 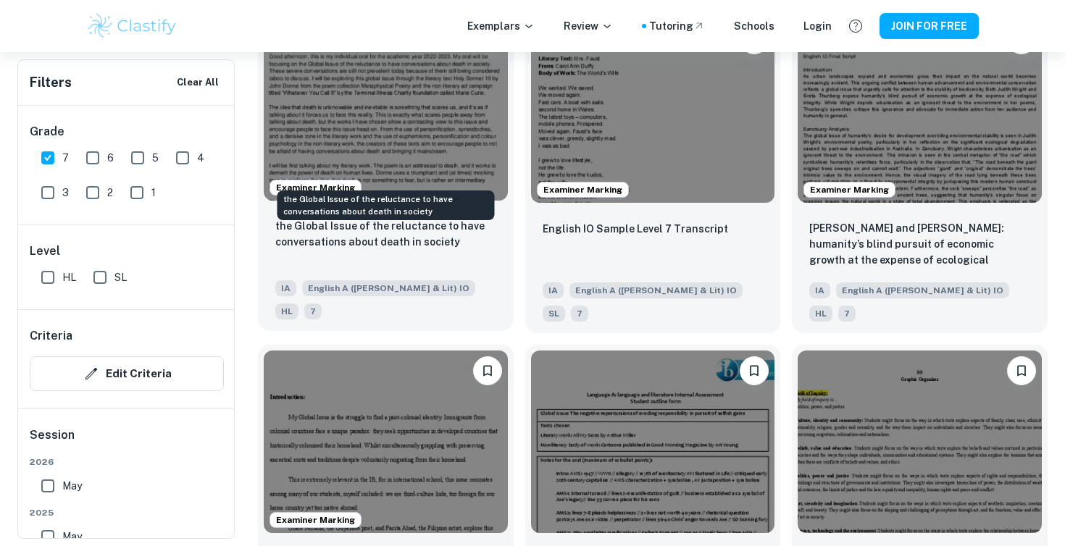 I want to click on span: 5, so click(x=155, y=158).